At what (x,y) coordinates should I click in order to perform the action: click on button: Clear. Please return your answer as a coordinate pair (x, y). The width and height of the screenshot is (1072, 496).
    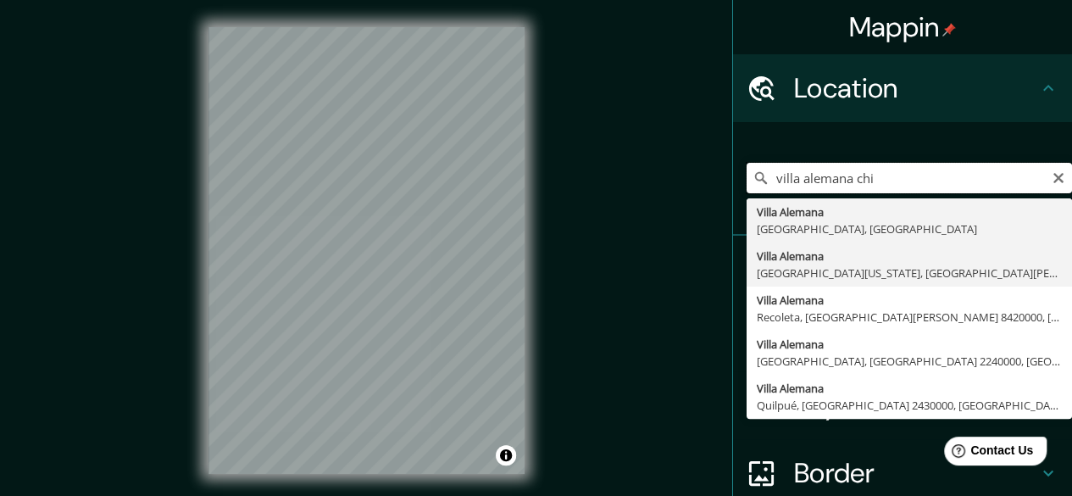
    Looking at the image, I should click on (1058, 176).